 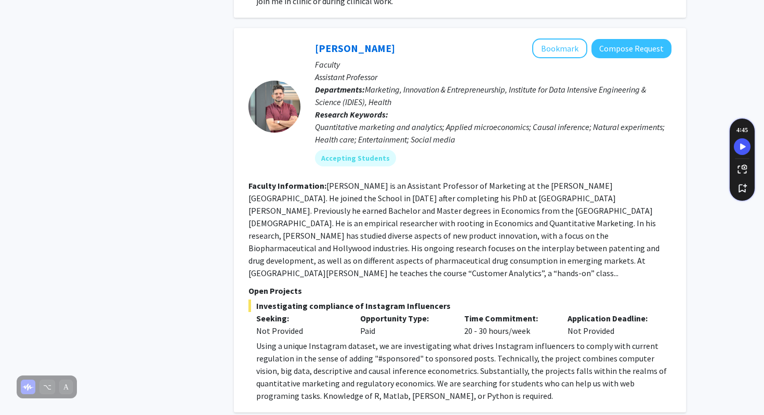 What do you see at coordinates (460, 290) in the screenshot?
I see `p: Open Projects` at bounding box center [460, 290].